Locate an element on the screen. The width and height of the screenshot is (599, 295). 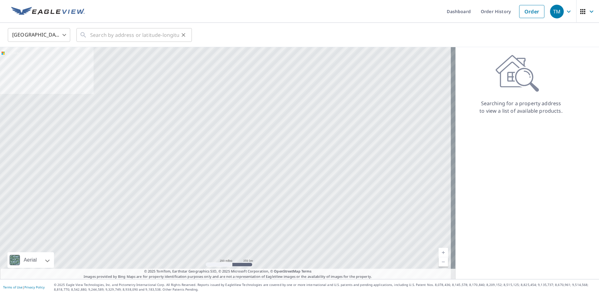
a: Terms of Use is located at coordinates (13, 287).